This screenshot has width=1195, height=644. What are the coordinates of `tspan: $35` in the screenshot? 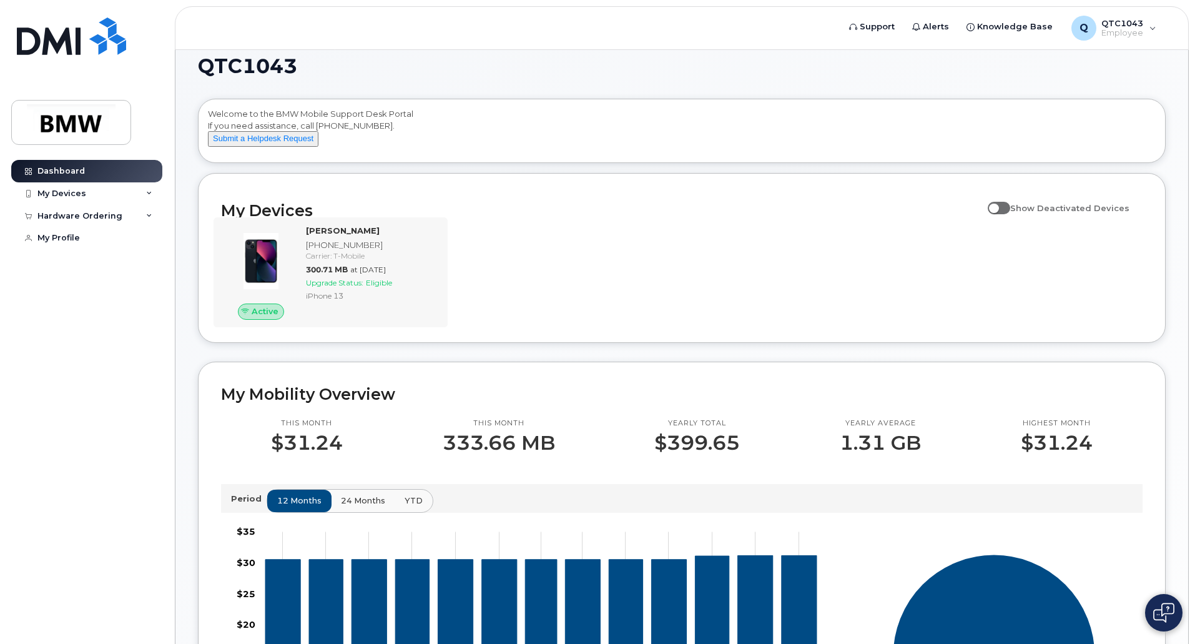 It's located at (246, 531).